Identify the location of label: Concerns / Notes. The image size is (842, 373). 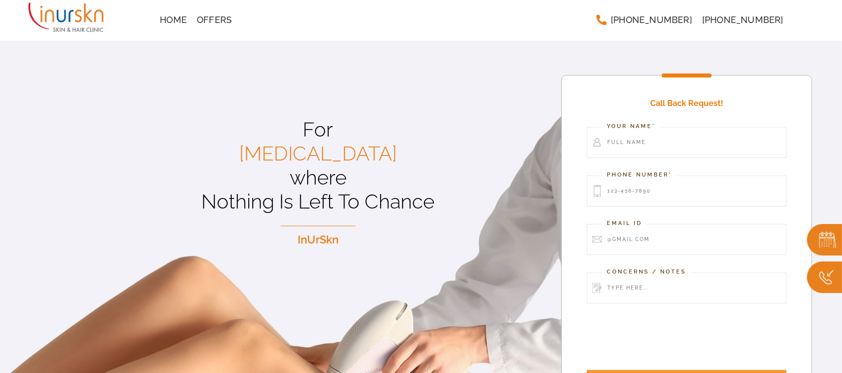
(646, 272).